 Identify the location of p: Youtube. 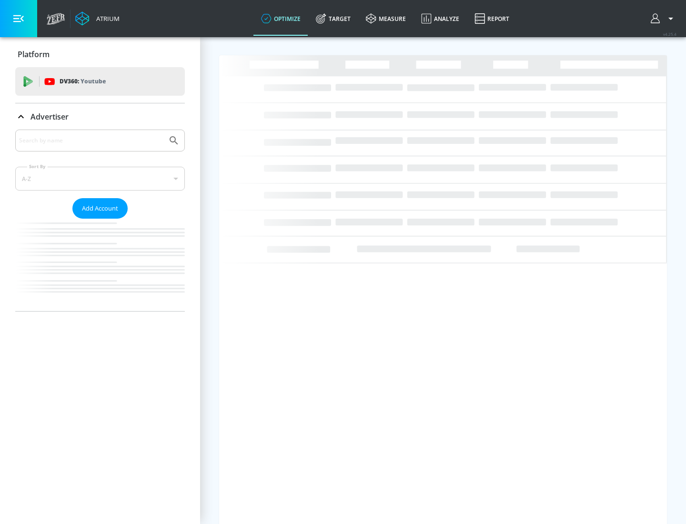
(93, 81).